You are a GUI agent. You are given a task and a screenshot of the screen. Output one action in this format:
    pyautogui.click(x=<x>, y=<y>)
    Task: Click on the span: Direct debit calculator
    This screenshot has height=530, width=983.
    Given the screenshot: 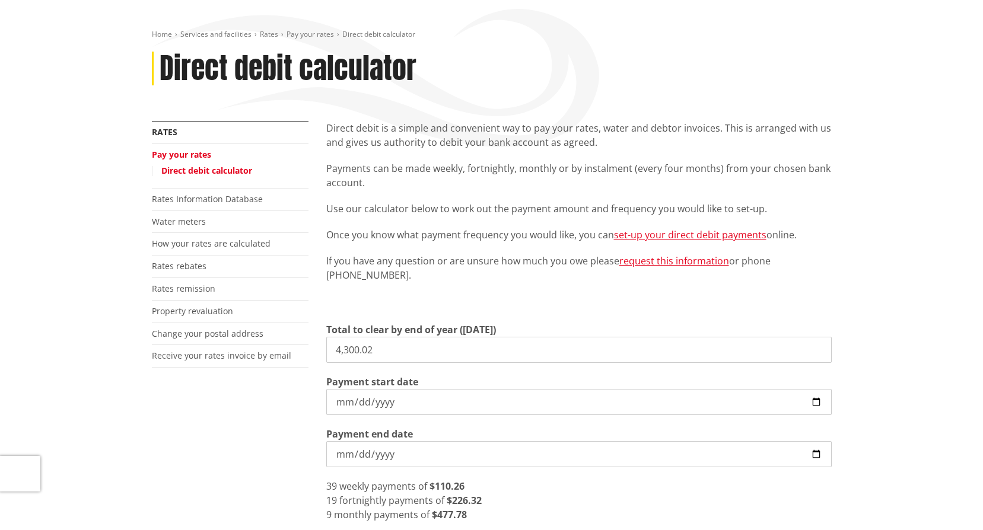 What is the action you would take?
    pyautogui.click(x=378, y=34)
    